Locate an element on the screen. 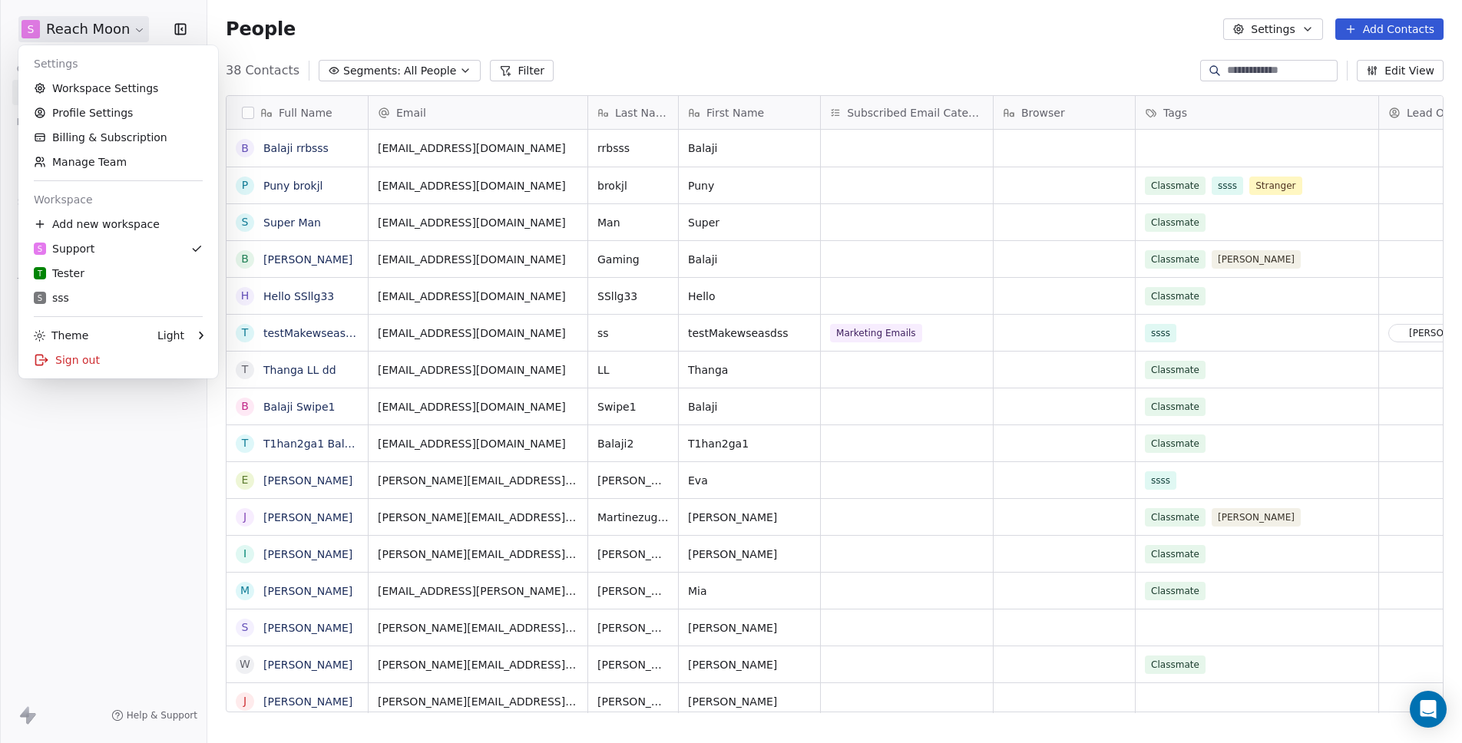 The image size is (1462, 743). div: Workspace is located at coordinates (118, 200).